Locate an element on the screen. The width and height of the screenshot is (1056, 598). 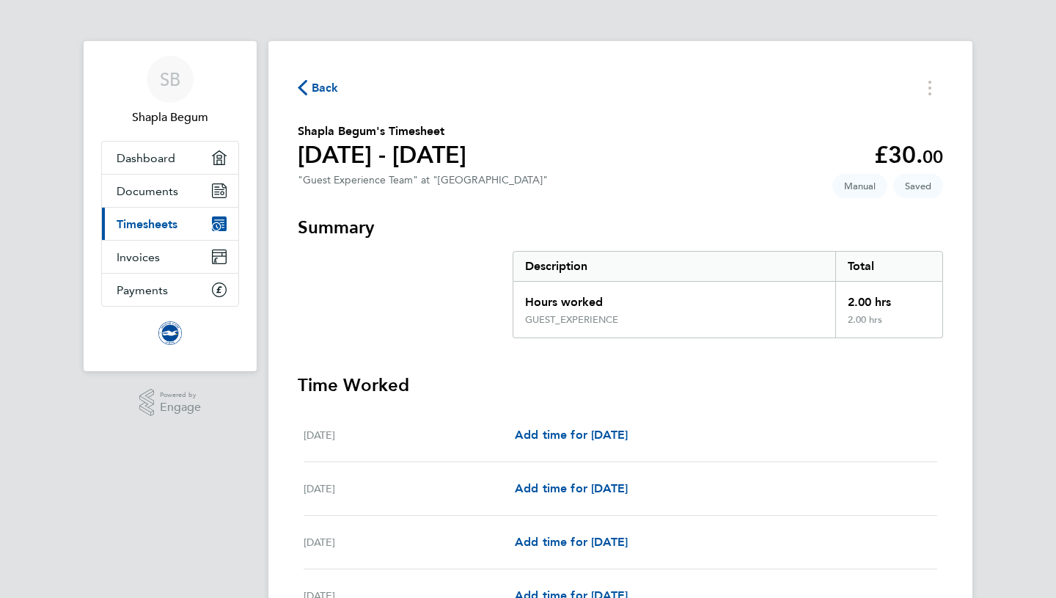
span: Engage is located at coordinates (180, 407).